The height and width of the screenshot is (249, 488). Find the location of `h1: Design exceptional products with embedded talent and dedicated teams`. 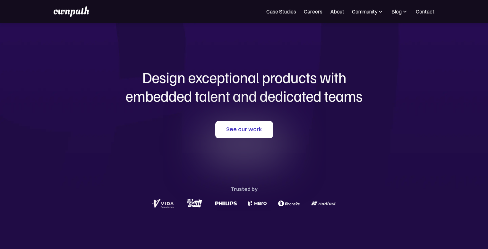

h1: Design exceptional products with embedded talent and dedicated teams is located at coordinates (244, 86).